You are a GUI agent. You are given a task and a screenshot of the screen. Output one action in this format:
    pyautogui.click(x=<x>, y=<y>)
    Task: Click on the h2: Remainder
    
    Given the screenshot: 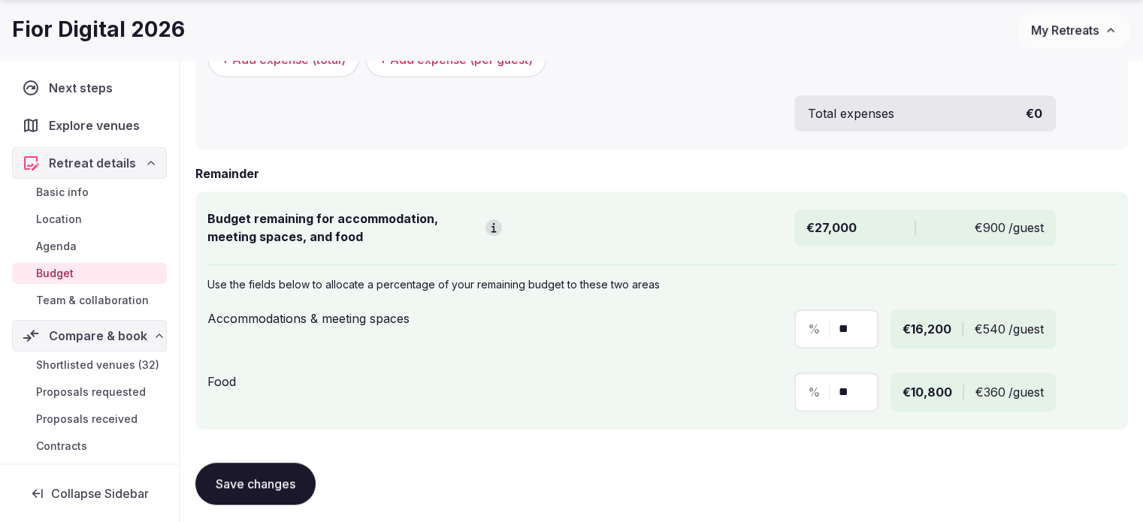 What is the action you would take?
    pyautogui.click(x=227, y=174)
    